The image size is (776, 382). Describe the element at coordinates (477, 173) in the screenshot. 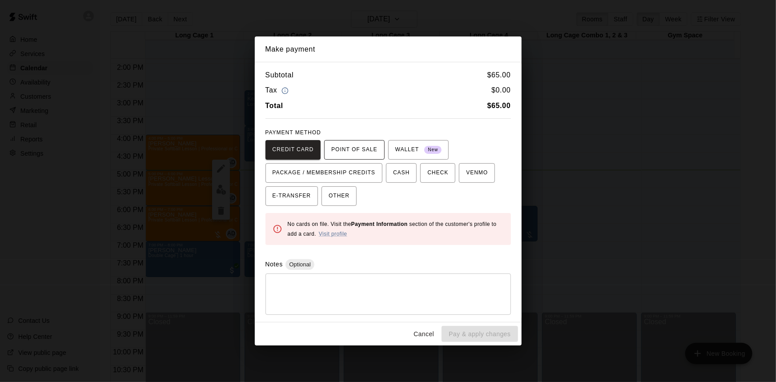

I see `button: VENMO` at that location.